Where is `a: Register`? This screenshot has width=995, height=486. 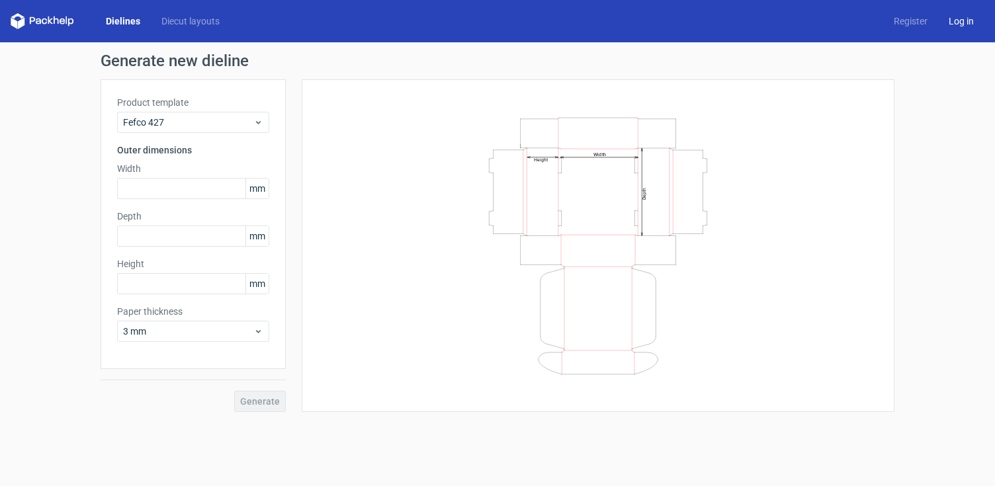 a: Register is located at coordinates (911, 21).